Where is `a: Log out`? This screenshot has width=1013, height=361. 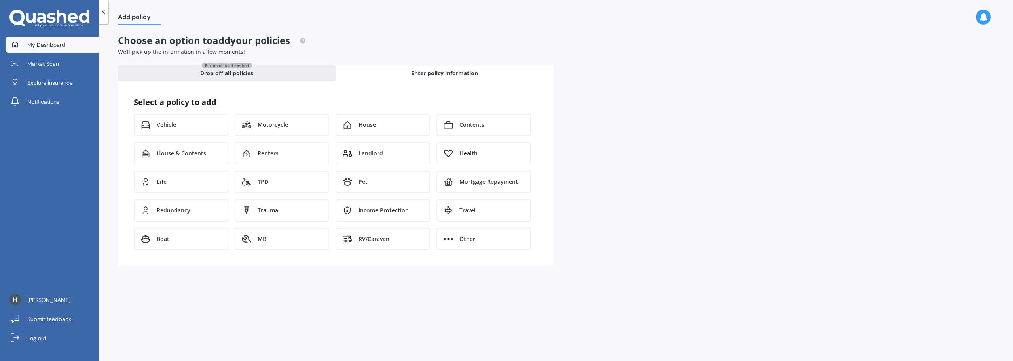 a: Log out is located at coordinates (52, 338).